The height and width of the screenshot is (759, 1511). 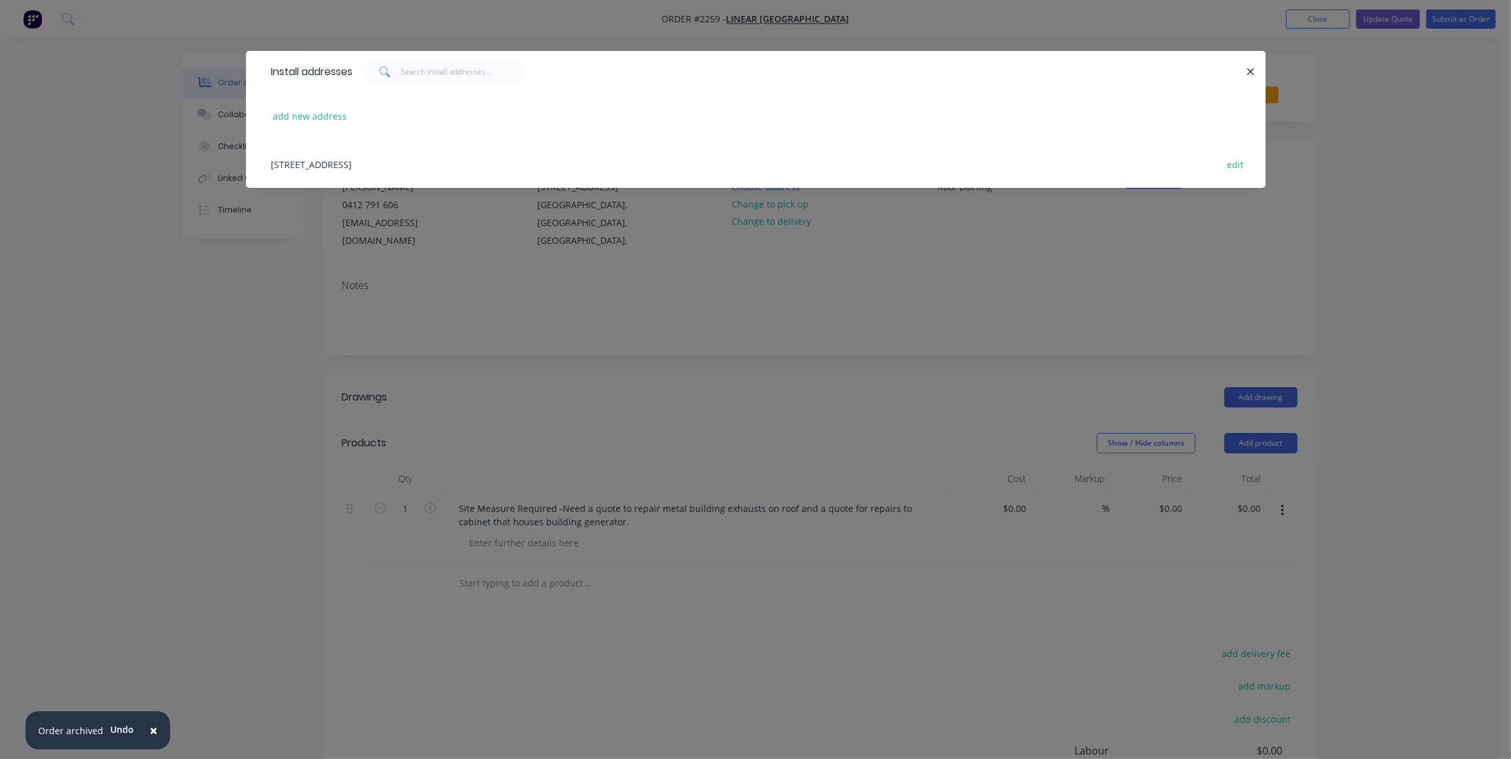 What do you see at coordinates (122, 729) in the screenshot?
I see `button: Undo` at bounding box center [122, 729].